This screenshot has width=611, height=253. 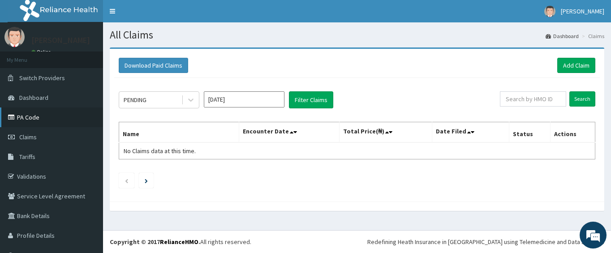 What do you see at coordinates (34, 98) in the screenshot?
I see `span: Dashboard` at bounding box center [34, 98].